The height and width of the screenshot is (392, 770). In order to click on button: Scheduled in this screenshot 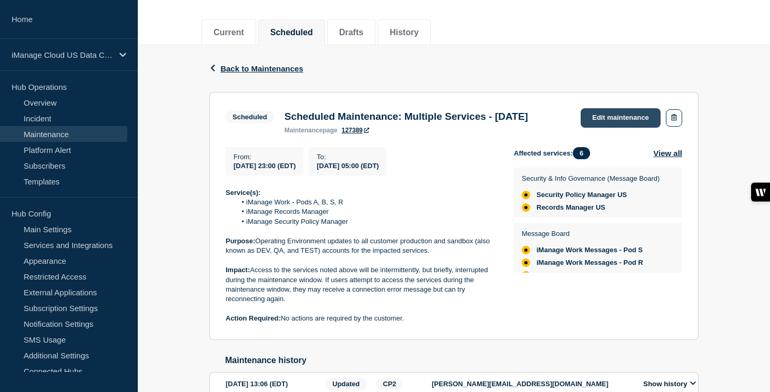, I will do `click(291, 33)`.